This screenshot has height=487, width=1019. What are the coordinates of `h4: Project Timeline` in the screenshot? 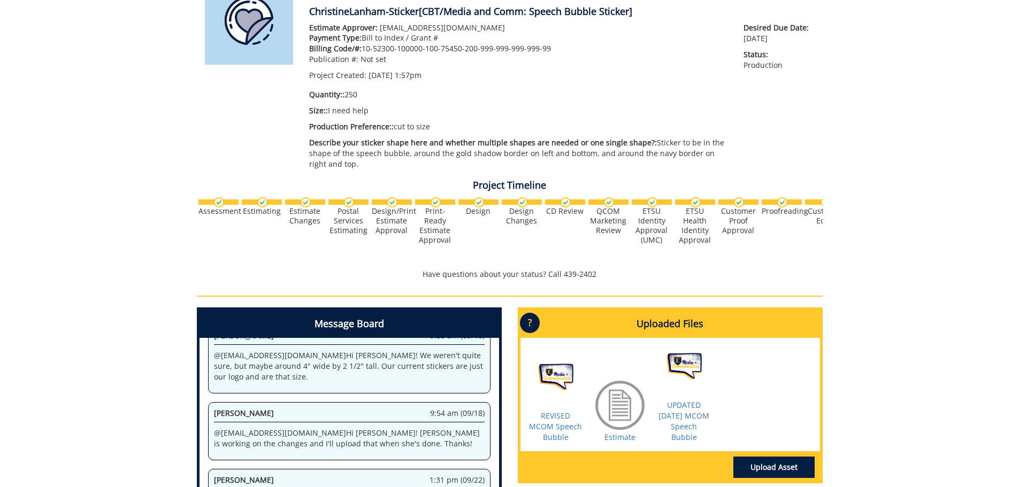 It's located at (510, 186).